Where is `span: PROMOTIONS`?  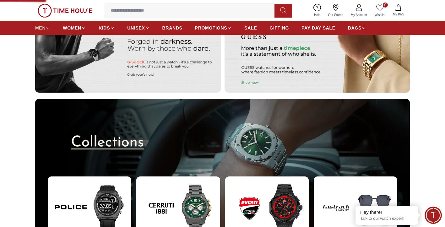 span: PROMOTIONS is located at coordinates (211, 28).